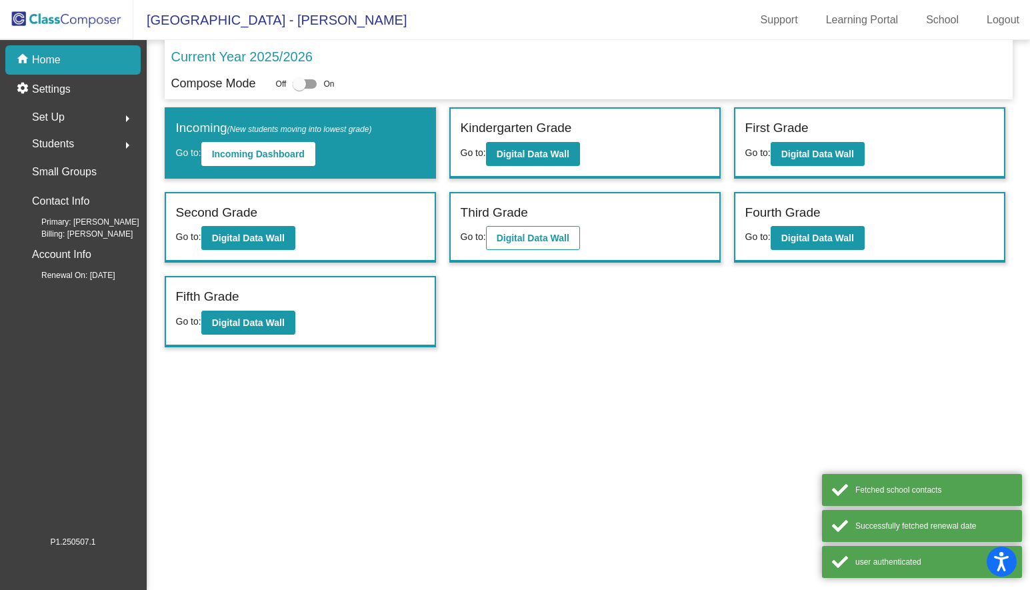  What do you see at coordinates (61, 255) in the screenshot?
I see `p: Account Info` at bounding box center [61, 255].